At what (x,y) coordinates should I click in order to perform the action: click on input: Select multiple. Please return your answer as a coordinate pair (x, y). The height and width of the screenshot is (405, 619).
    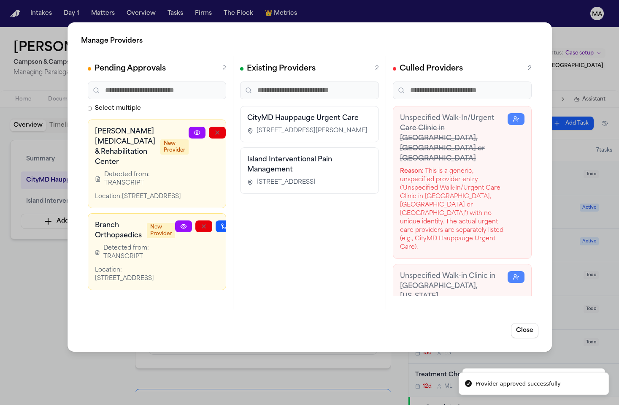
    Looking at the image, I should click on (89, 108).